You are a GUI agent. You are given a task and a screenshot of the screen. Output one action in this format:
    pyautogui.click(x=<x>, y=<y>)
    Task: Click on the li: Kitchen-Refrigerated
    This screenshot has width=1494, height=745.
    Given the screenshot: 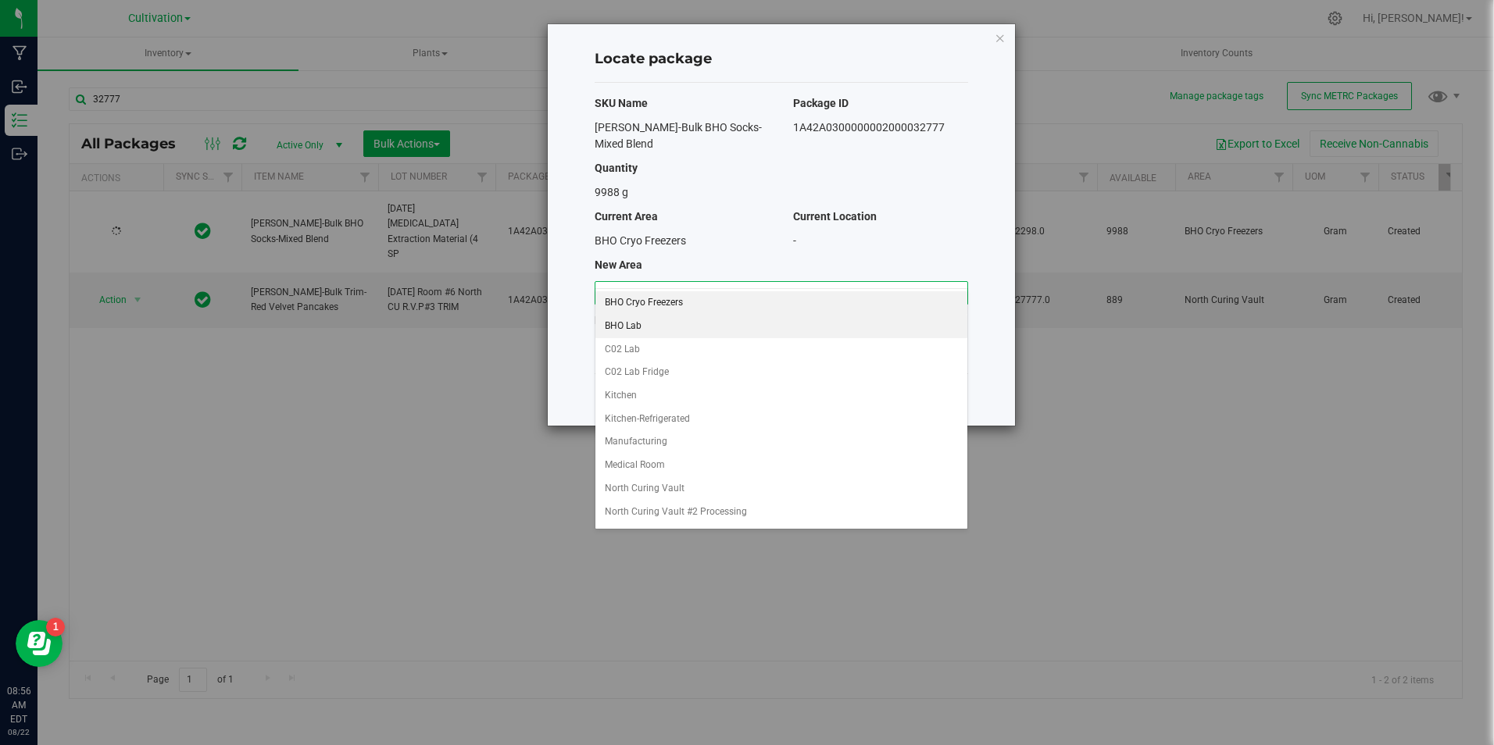 What is the action you would take?
    pyautogui.click(x=781, y=420)
    